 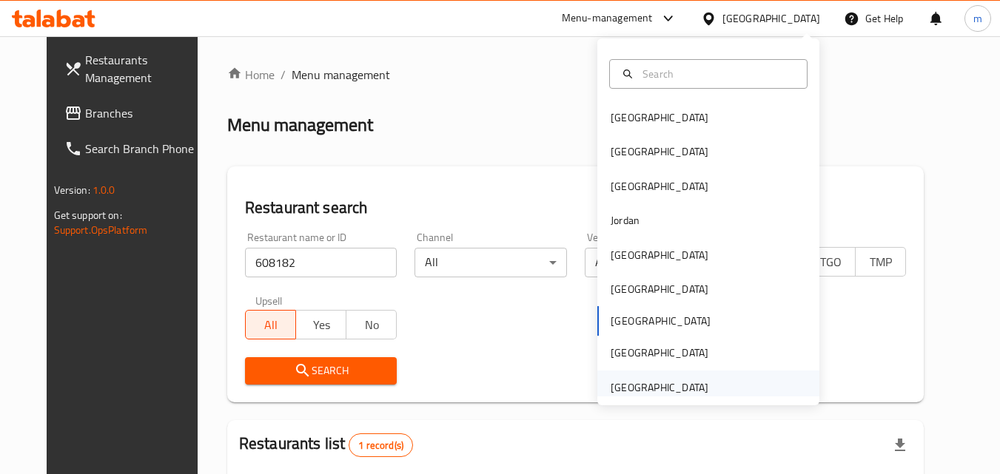 I want to click on h2: Restaurants list, so click(x=326, y=445).